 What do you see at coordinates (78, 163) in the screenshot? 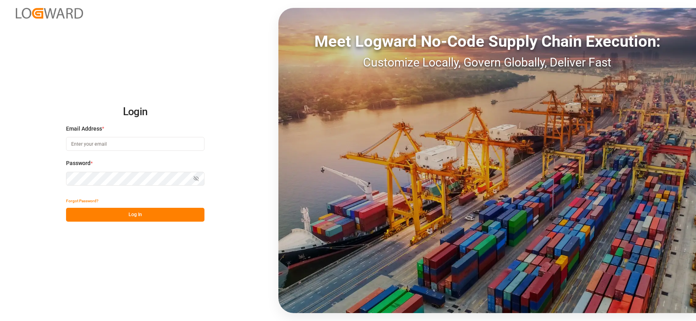
I see `span: Password` at bounding box center [78, 163].